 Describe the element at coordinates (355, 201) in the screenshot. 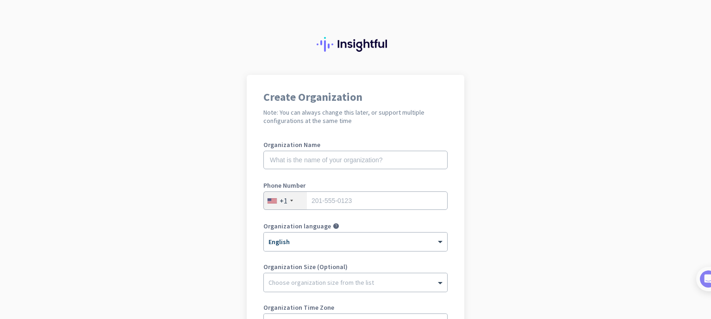

I see `input: 201-555-0123` at that location.